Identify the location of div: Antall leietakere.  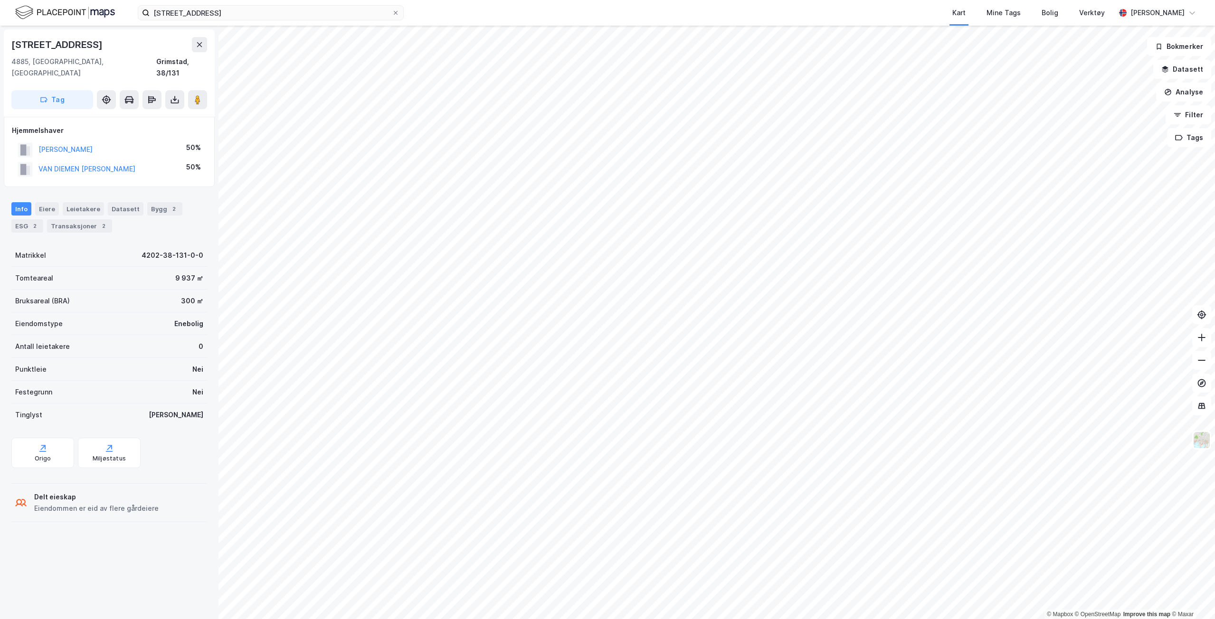
(42, 347).